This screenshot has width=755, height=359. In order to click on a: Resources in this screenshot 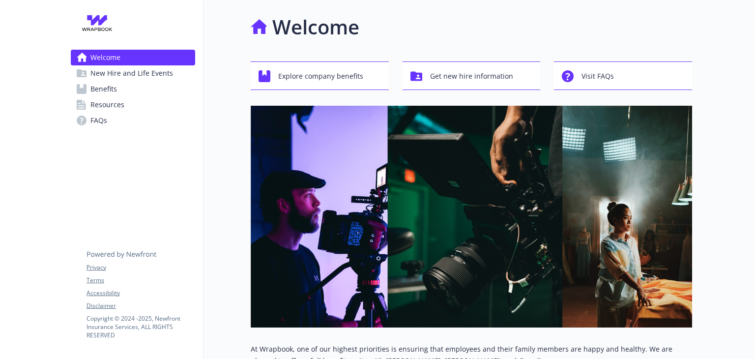, I will do `click(133, 105)`.